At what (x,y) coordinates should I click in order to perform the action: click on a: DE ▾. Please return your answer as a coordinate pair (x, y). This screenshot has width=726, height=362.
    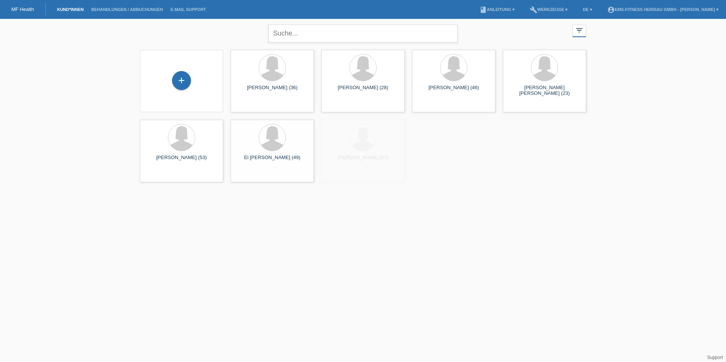
    Looking at the image, I should click on (587, 9).